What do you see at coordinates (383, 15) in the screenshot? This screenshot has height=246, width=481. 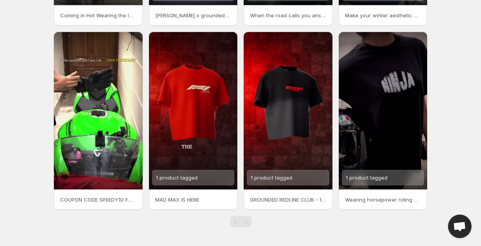 I see `p: Make your winter aesthetic with GROUNDED Use code Winter15 to get 15 off 5 off on prepaid orders ...` at bounding box center [383, 15].